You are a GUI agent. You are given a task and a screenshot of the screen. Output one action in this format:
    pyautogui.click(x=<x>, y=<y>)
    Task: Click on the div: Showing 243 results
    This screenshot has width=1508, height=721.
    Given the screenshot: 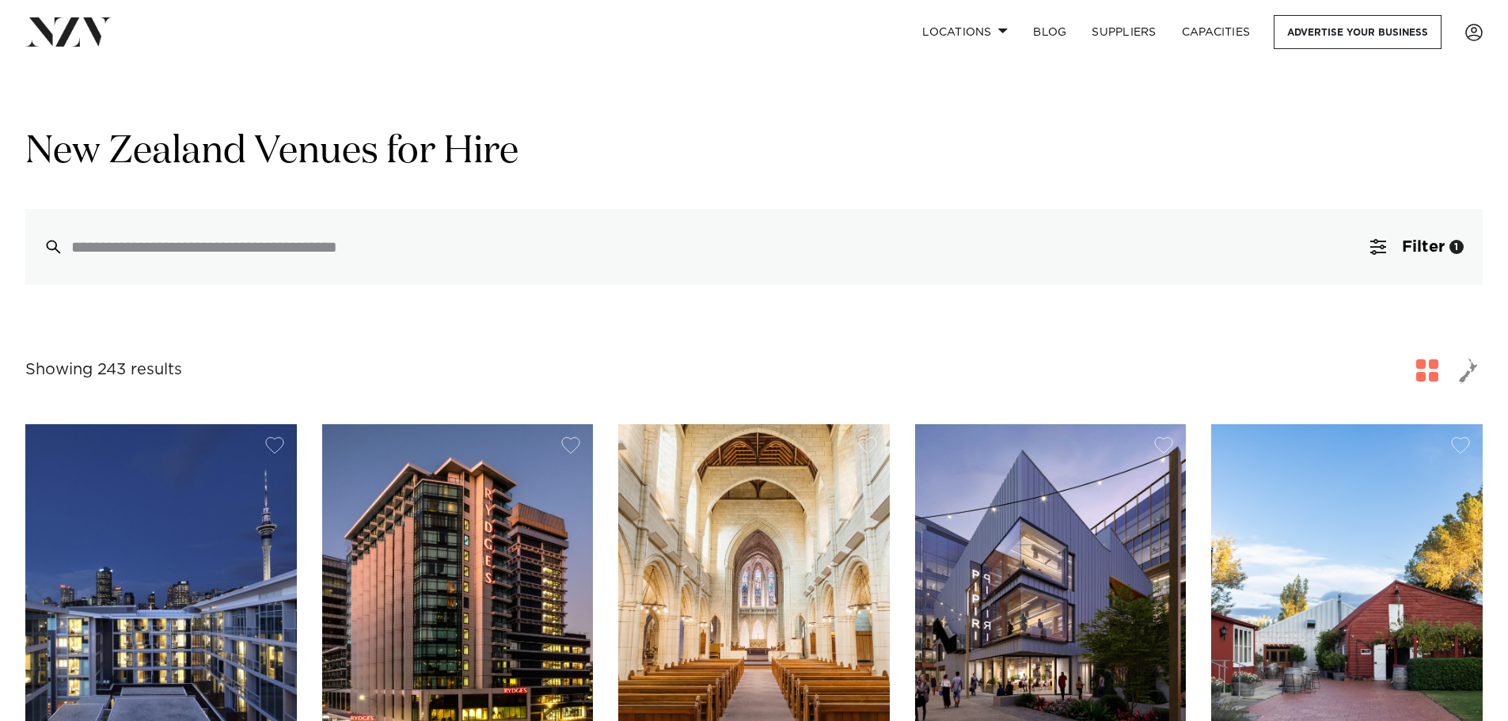 What is the action you would take?
    pyautogui.click(x=104, y=370)
    